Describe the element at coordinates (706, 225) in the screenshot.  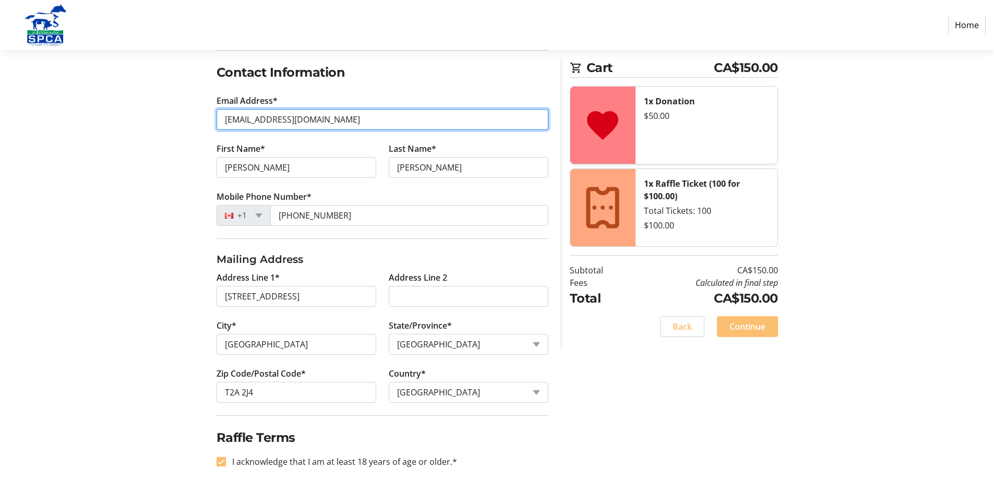
I see `div: $100.00` at that location.